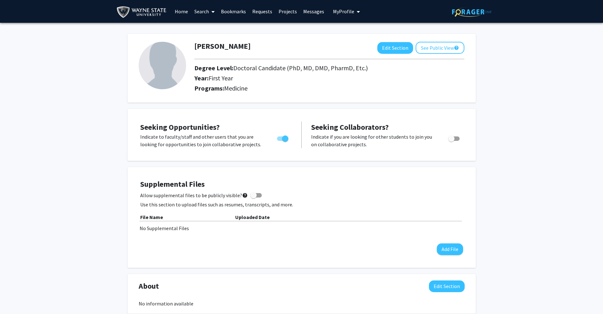  Describe the element at coordinates (302, 304) in the screenshot. I see `div: No information available` at that location.